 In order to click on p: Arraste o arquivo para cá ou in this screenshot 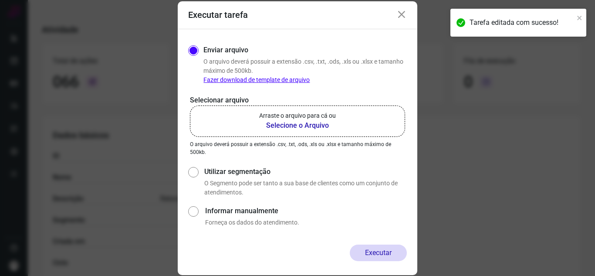, I will do `click(297, 115)`.